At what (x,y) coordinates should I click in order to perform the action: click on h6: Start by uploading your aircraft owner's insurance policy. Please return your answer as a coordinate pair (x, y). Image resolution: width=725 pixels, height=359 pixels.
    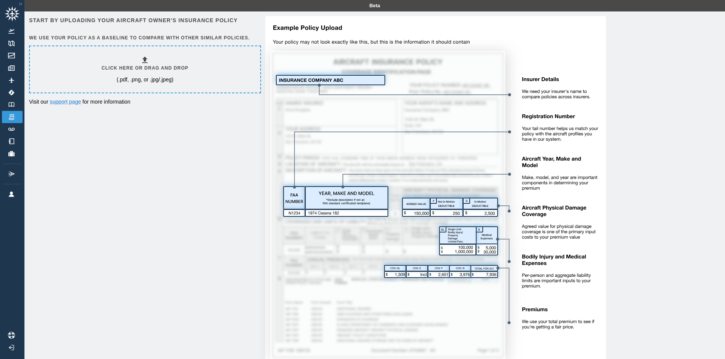
    Looking at the image, I should click on (144, 20).